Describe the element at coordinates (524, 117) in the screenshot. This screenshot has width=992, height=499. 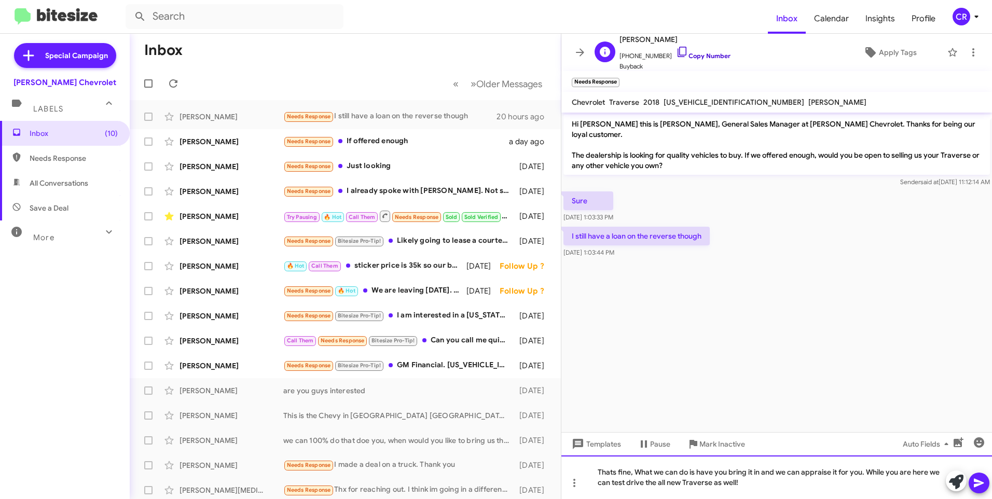
I see `div: 20 hours ago` at that location.